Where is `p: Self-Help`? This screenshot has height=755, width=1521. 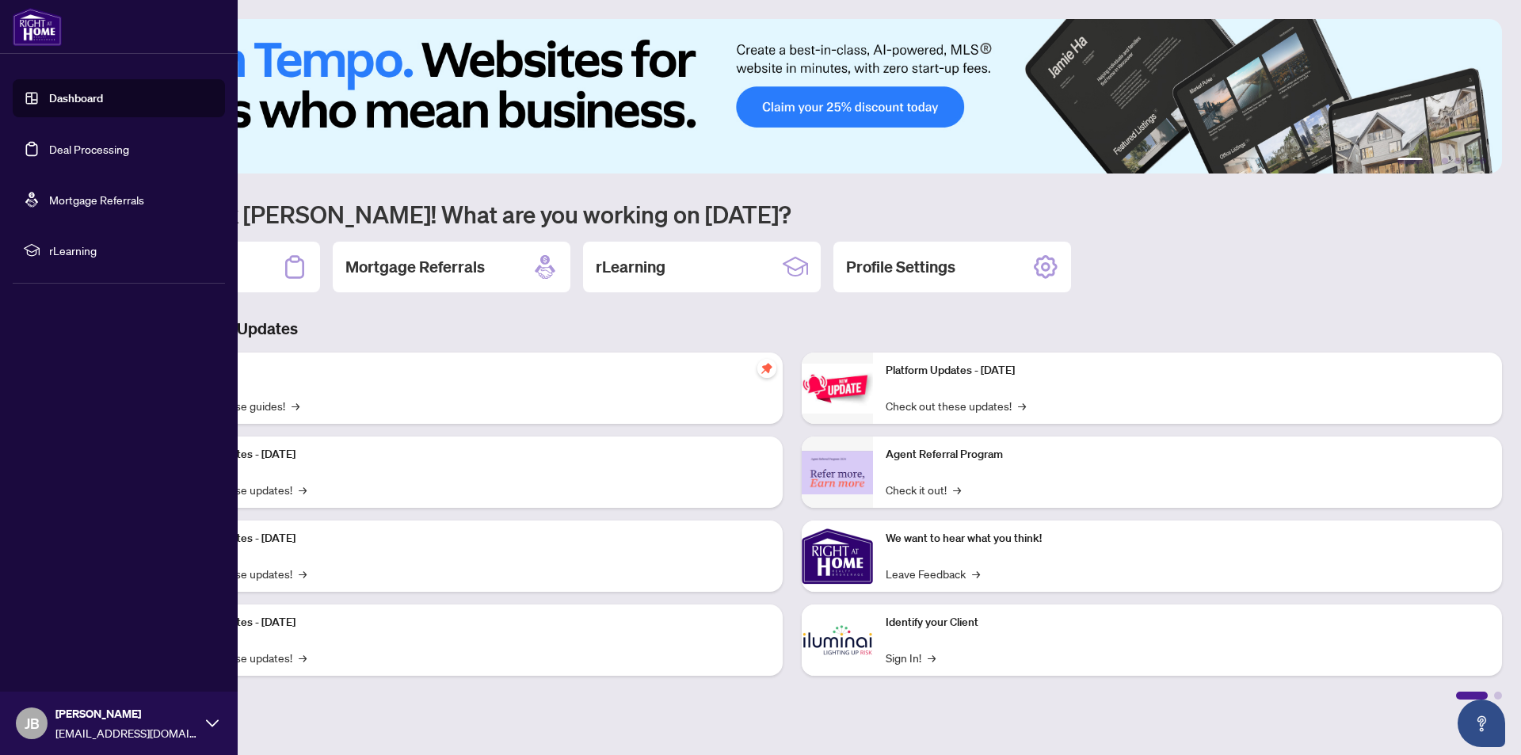 p: Self-Help is located at coordinates (468, 371).